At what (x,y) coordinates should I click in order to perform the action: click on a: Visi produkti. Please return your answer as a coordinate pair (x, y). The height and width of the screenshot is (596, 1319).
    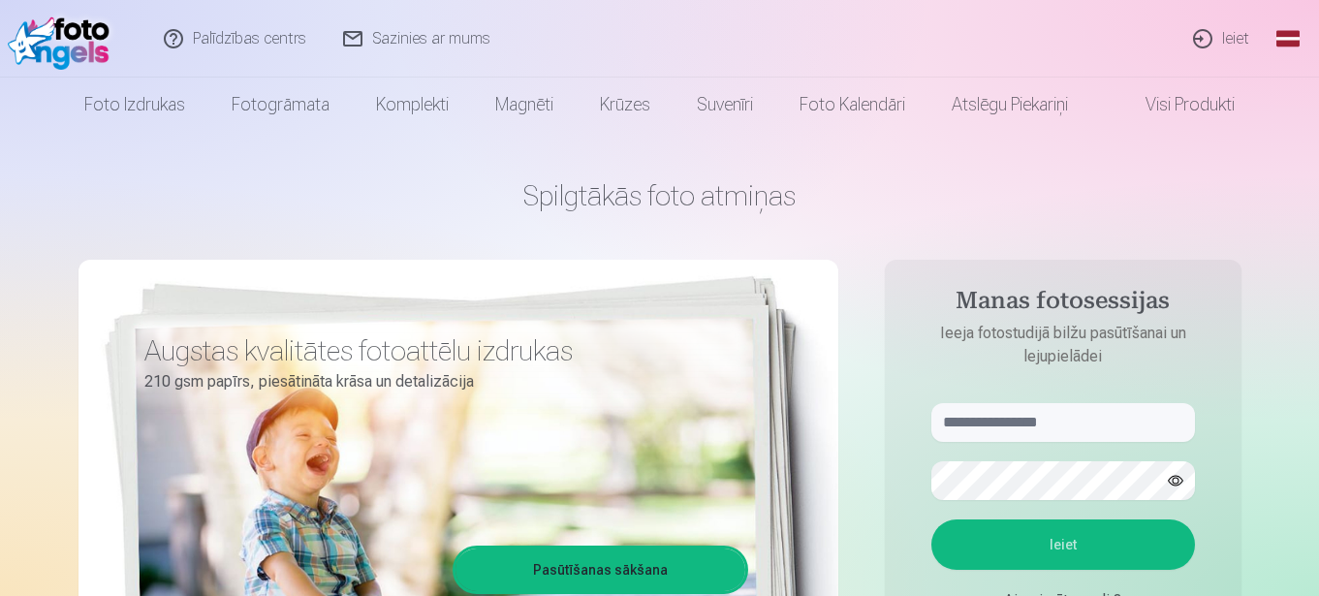
    Looking at the image, I should click on (1175, 105).